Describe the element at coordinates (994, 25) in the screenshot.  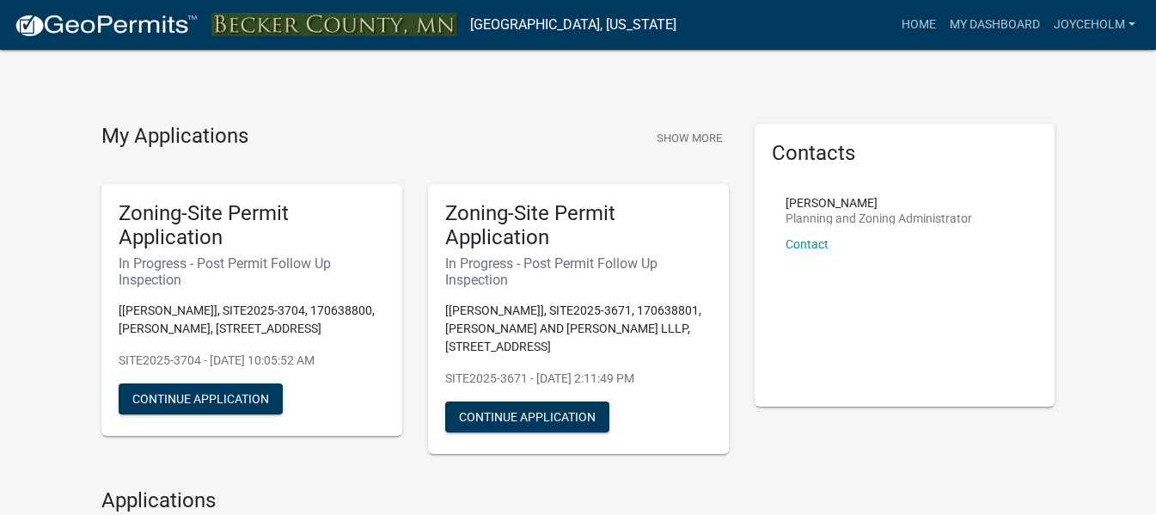
I see `a: My Dashboard` at that location.